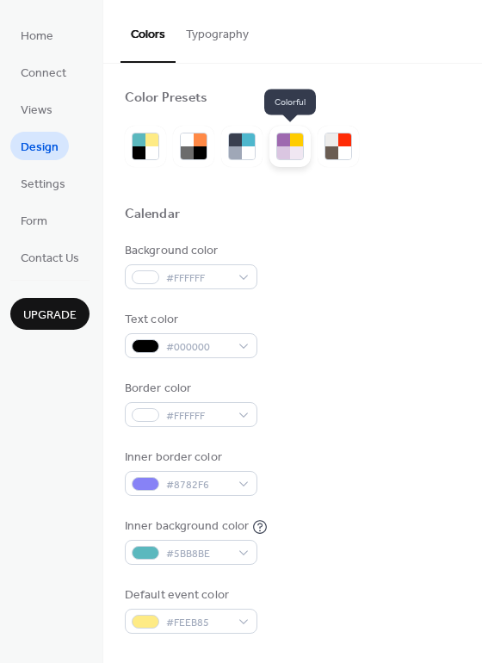 The width and height of the screenshot is (482, 663). I want to click on span: #FEEB85, so click(198, 622).